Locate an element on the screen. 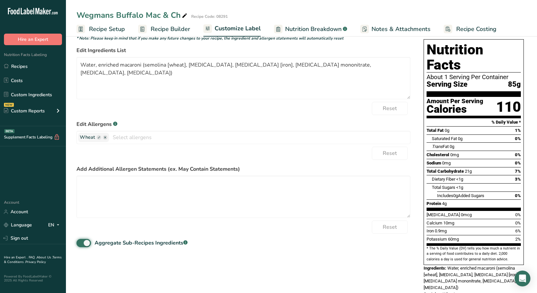 This screenshot has width=537, height=293. span: Includes Added Sugars is located at coordinates (460, 195).